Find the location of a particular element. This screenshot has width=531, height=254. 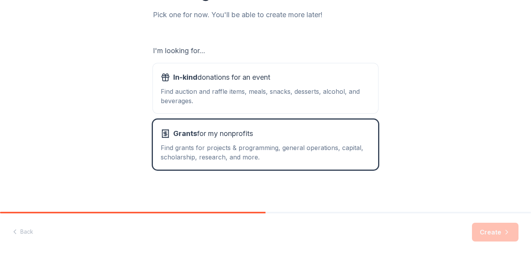

span: In-kind is located at coordinates (185, 77).